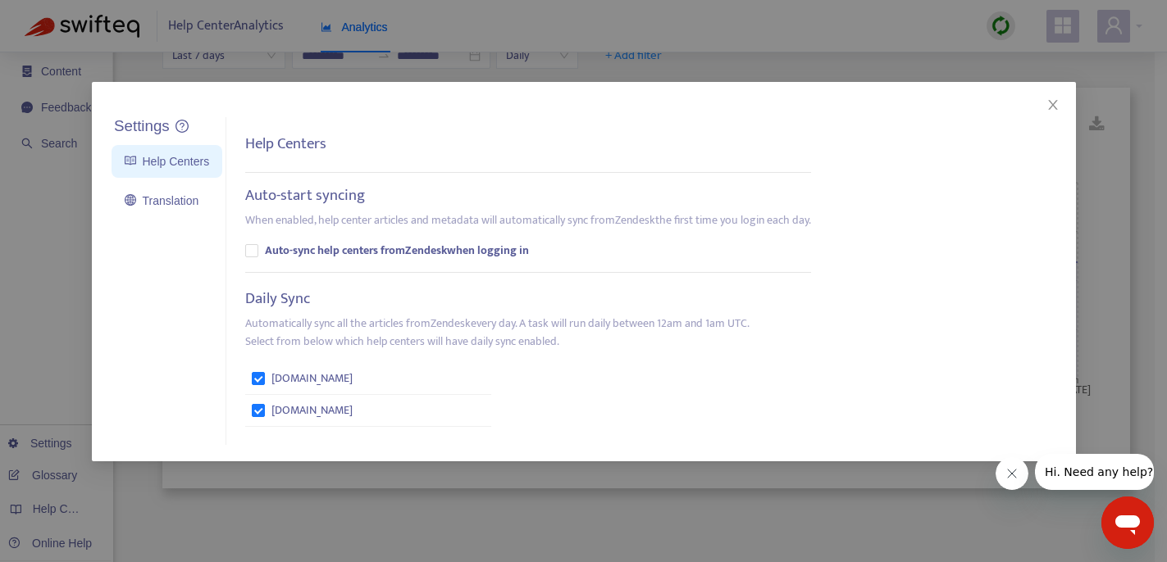 This screenshot has width=1167, height=562. What do you see at coordinates (284, 144) in the screenshot?
I see `h5: Help Centers` at bounding box center [284, 144].